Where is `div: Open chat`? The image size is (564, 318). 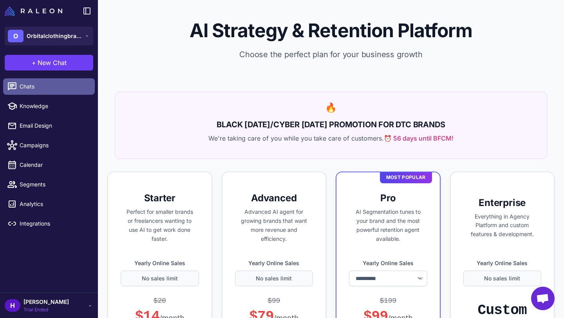
div: Open chat is located at coordinates (543, 298).